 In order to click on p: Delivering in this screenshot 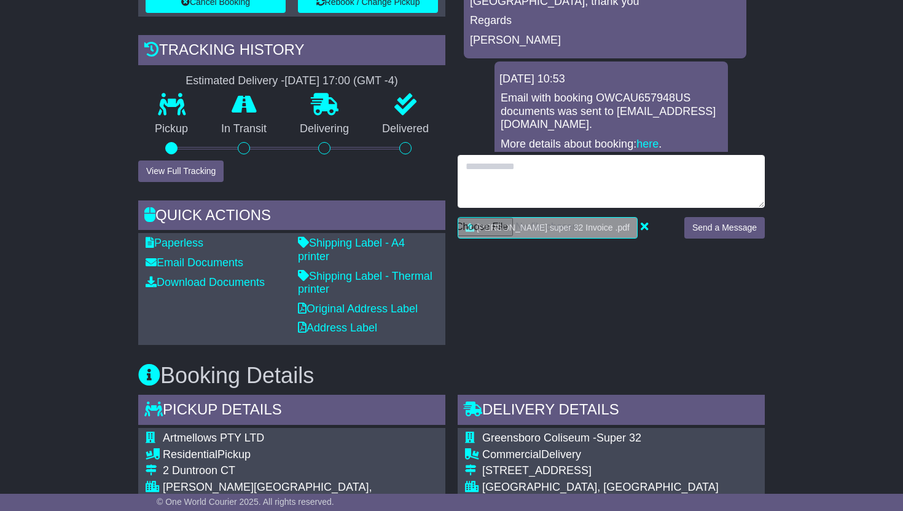, I will do `click(324, 129)`.